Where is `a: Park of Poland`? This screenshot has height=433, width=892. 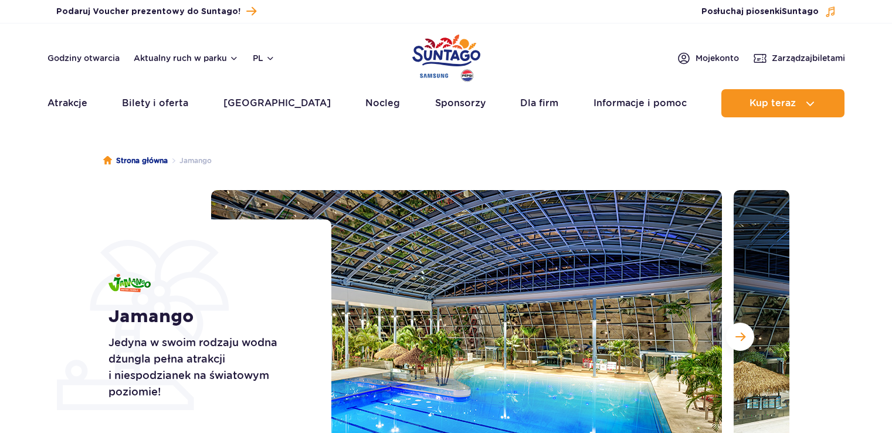 a: Park of Poland is located at coordinates (446, 56).